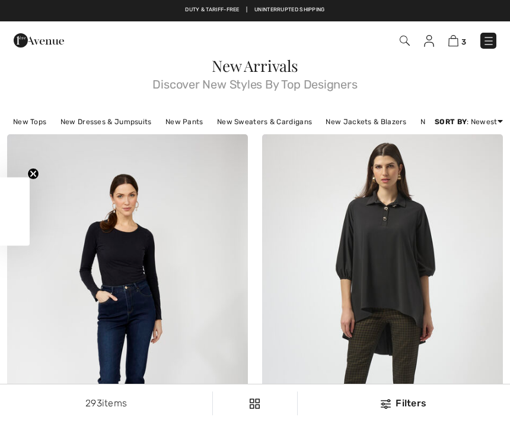 The image size is (510, 423). Describe the element at coordinates (429, 41) in the screenshot. I see `img: My Info` at that location.